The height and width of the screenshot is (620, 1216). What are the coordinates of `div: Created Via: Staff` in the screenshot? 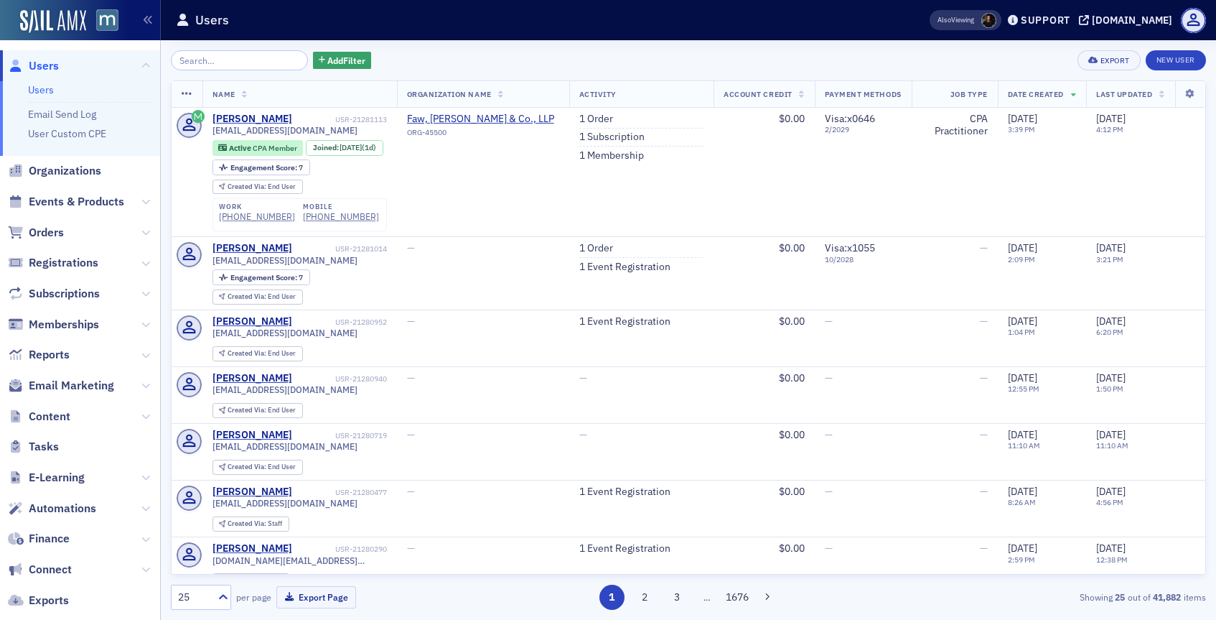 It's located at (251, 523).